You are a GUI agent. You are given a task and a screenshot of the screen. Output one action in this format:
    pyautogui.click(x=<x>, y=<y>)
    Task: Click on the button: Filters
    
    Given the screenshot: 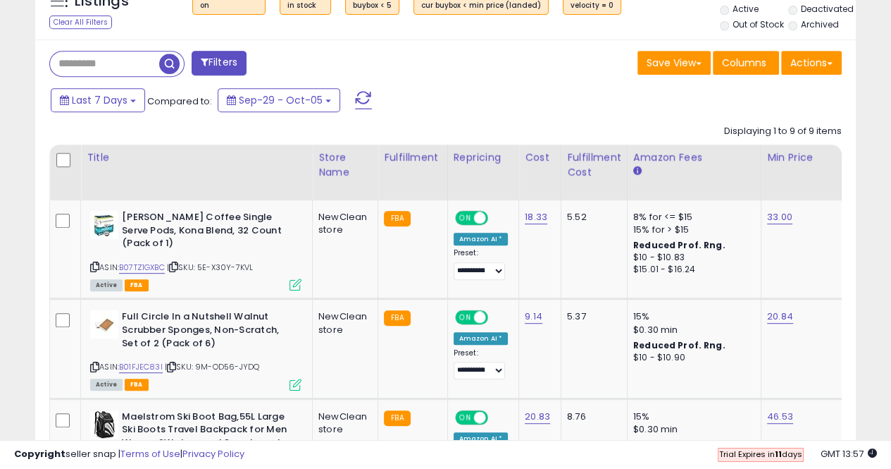 What is the action you would take?
    pyautogui.click(x=219, y=63)
    